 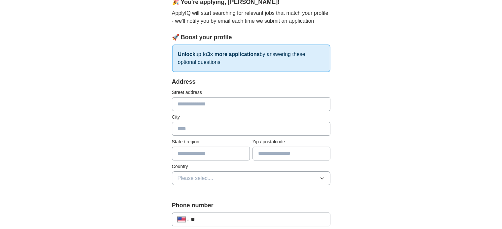 What do you see at coordinates (251, 82) in the screenshot?
I see `div: Address` at bounding box center [251, 82].